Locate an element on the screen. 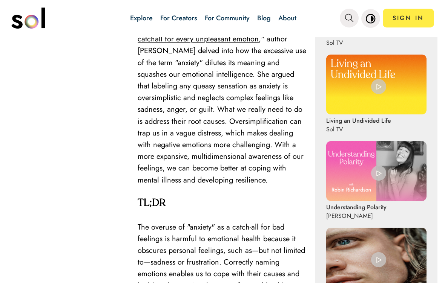 Image resolution: width=445 pixels, height=283 pixels. a: For Creators is located at coordinates (179, 18).